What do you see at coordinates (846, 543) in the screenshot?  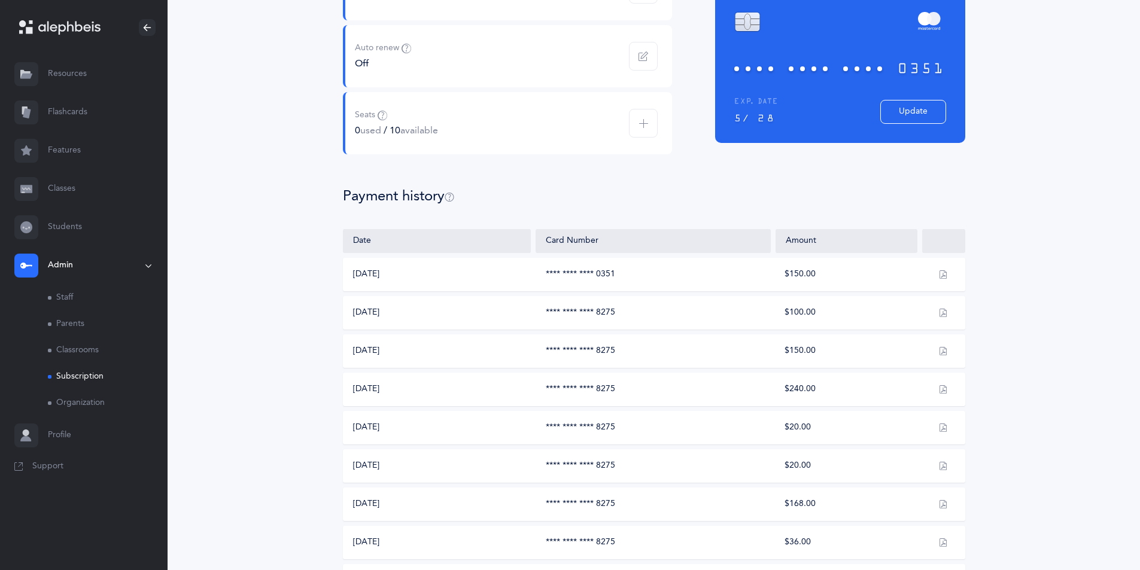 I see `div: $36.00` at bounding box center [846, 543].